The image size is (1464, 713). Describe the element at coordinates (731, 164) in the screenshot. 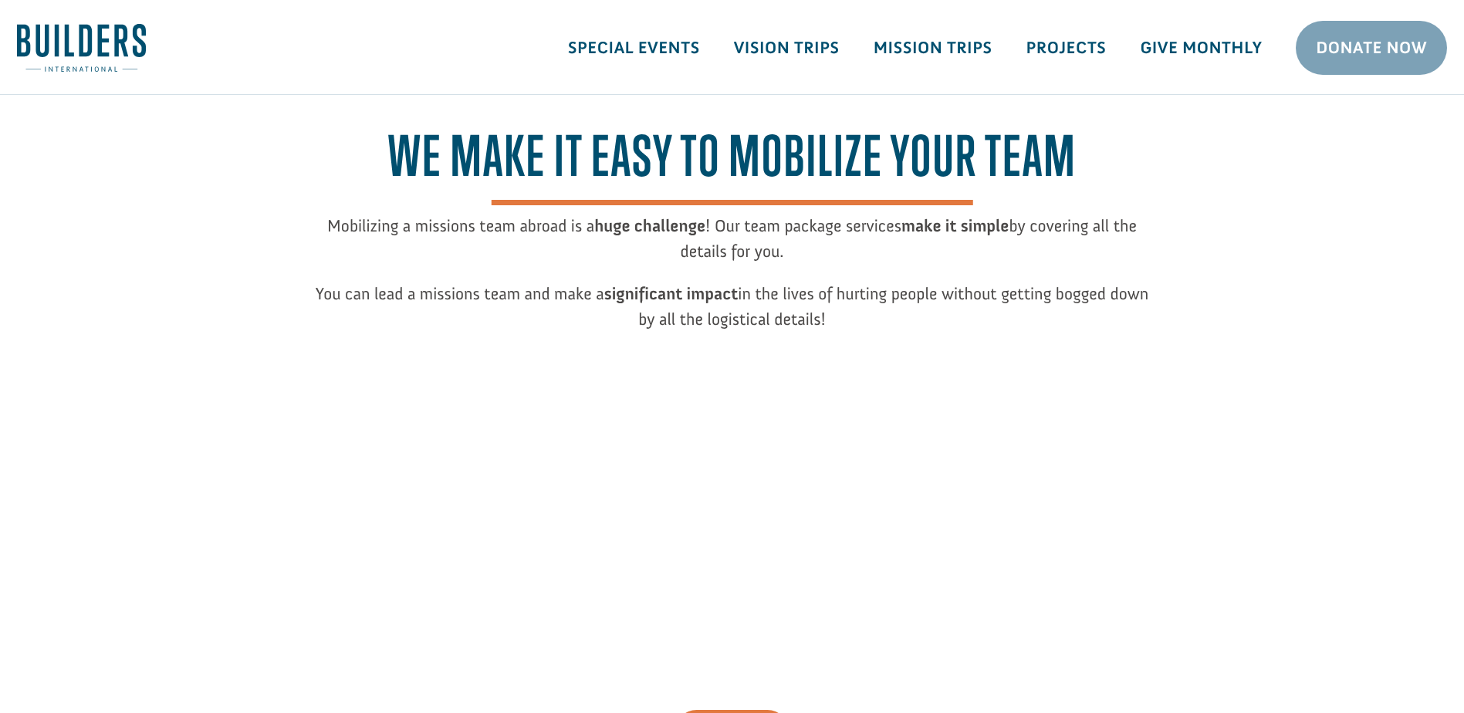

I see `span: We make it easy to mobilize your team` at that location.